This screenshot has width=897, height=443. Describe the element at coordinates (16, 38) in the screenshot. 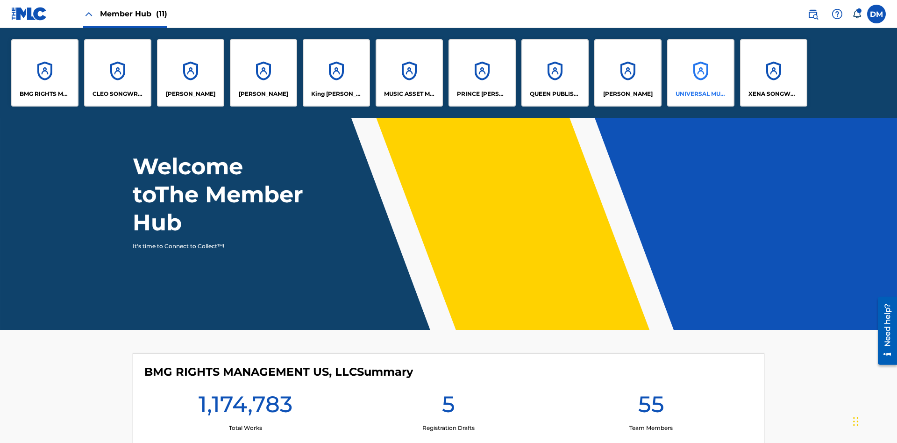

I see `div: Open Resource Center` at that location.